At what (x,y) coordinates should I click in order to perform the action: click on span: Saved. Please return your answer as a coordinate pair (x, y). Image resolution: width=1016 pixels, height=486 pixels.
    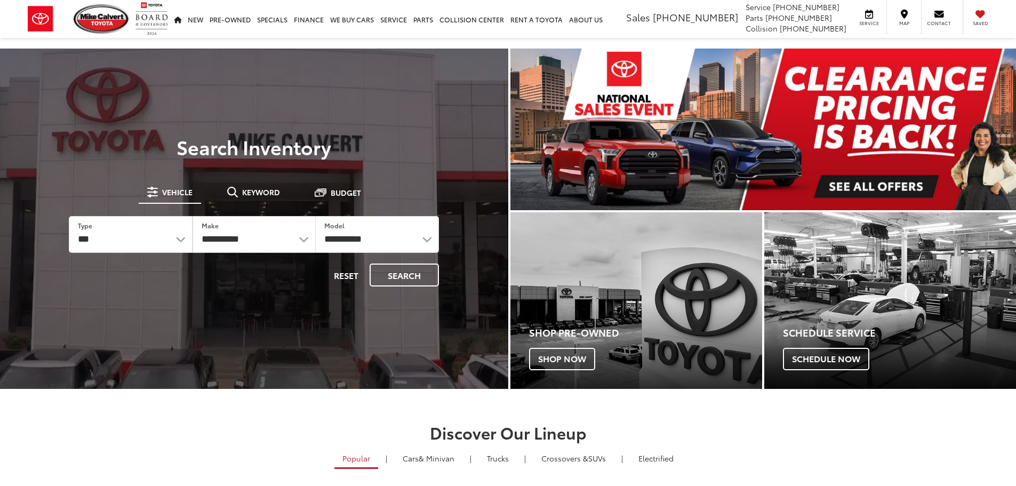
    Looking at the image, I should click on (981, 23).